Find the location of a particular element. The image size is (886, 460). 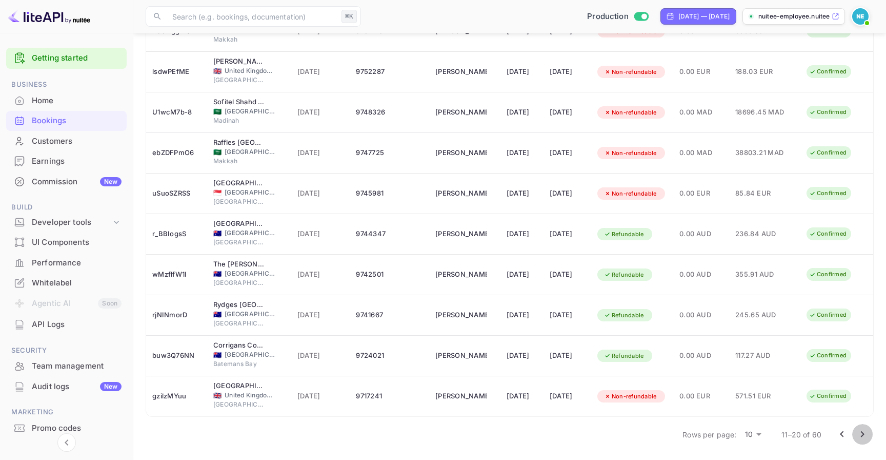

a: Audit logsNew is located at coordinates (66, 386).